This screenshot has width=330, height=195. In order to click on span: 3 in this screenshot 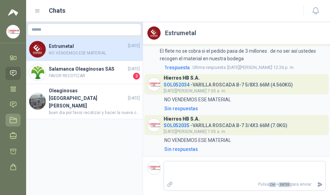, I will do `click(137, 76)`.